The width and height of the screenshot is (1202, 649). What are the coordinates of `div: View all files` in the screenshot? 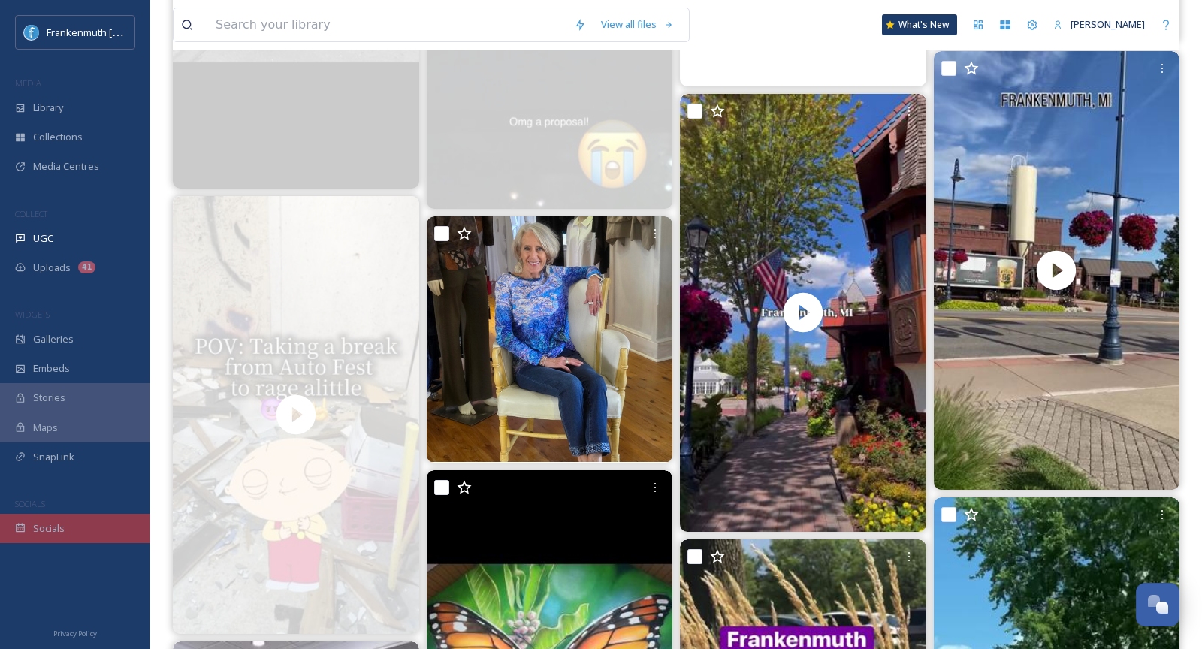 It's located at (637, 24).